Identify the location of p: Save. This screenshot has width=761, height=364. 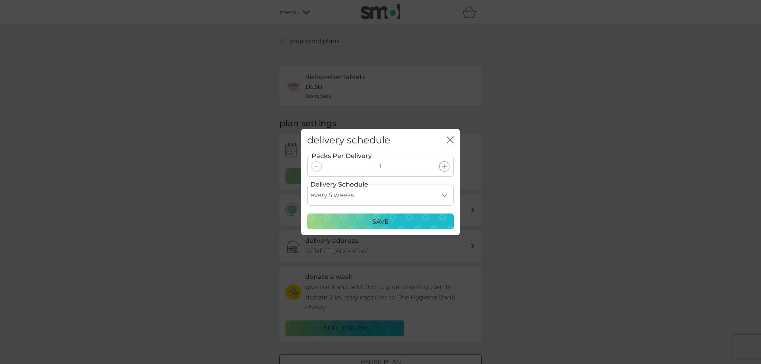
(380, 222).